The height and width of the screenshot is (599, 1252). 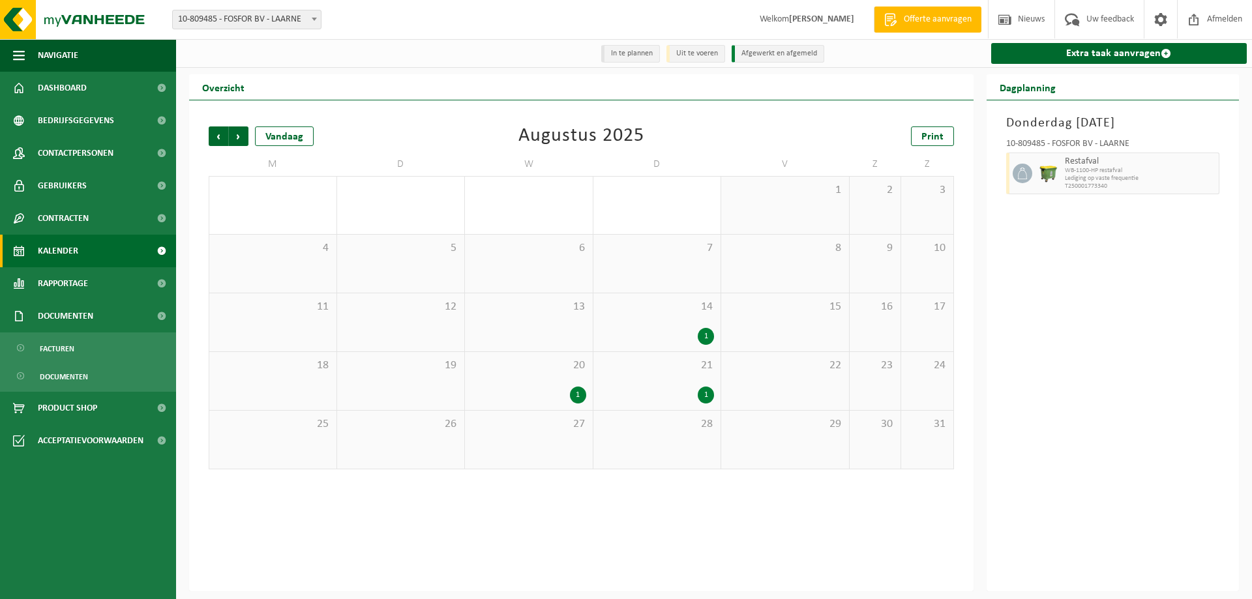 What do you see at coordinates (785, 424) in the screenshot?
I see `span: 29` at bounding box center [785, 424].